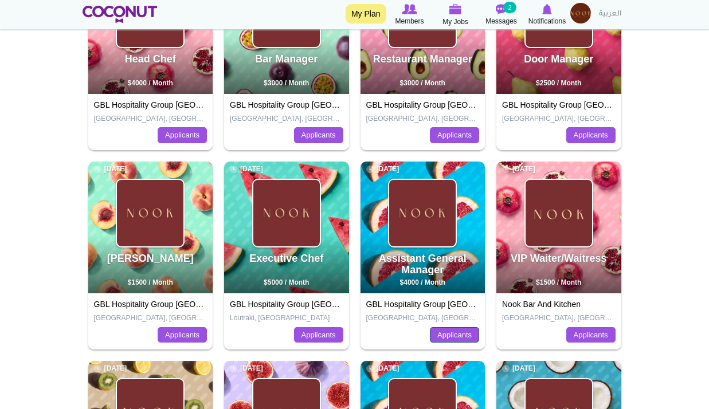  I want to click on img: Browse Members, so click(409, 9).